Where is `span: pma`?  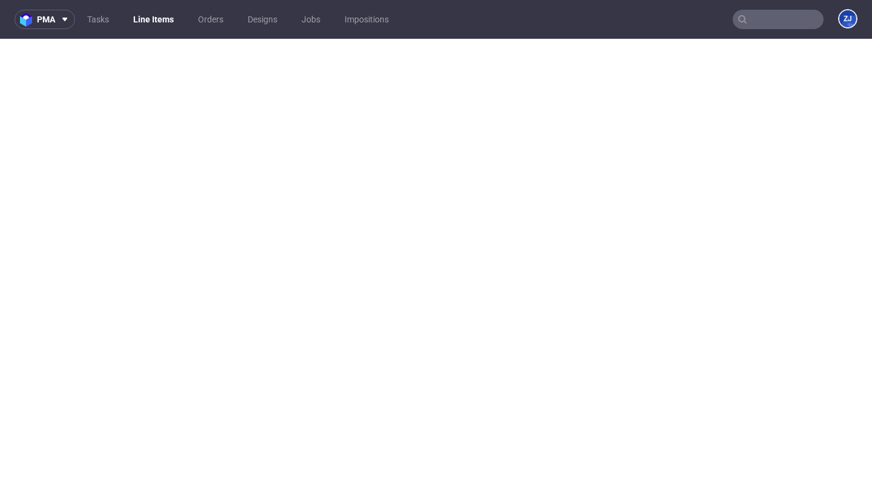 span: pma is located at coordinates (46, 19).